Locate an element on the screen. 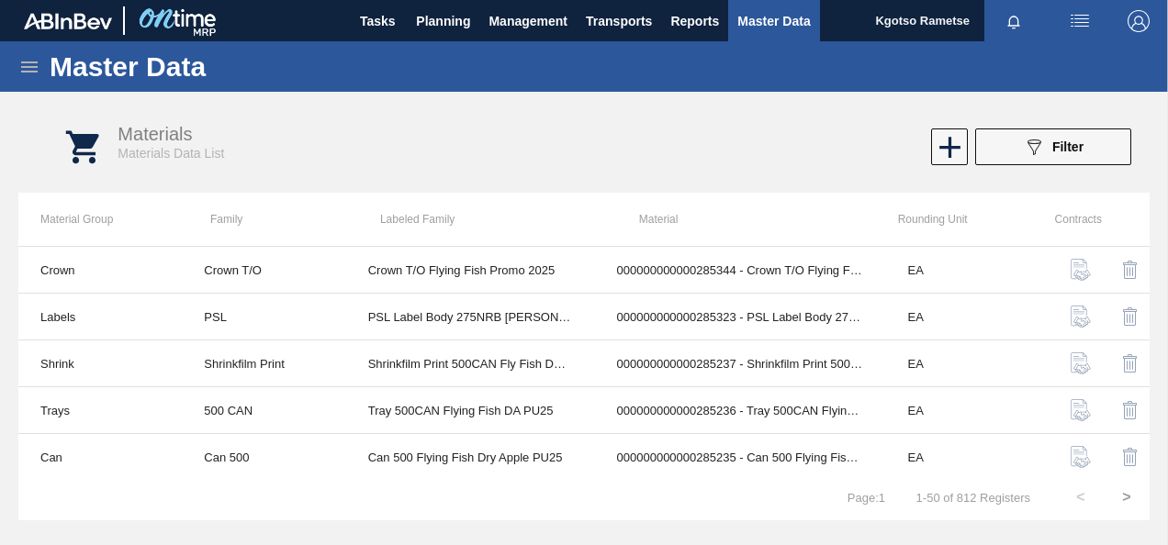 This screenshot has height=545, width=1168. span: Reports is located at coordinates (694, 21).